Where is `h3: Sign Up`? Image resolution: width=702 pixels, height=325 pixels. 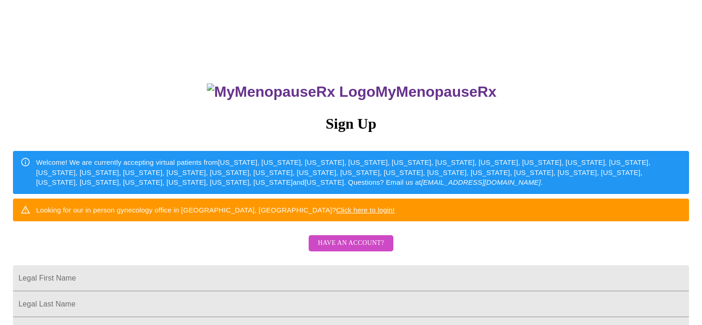 h3: Sign Up is located at coordinates (351, 123).